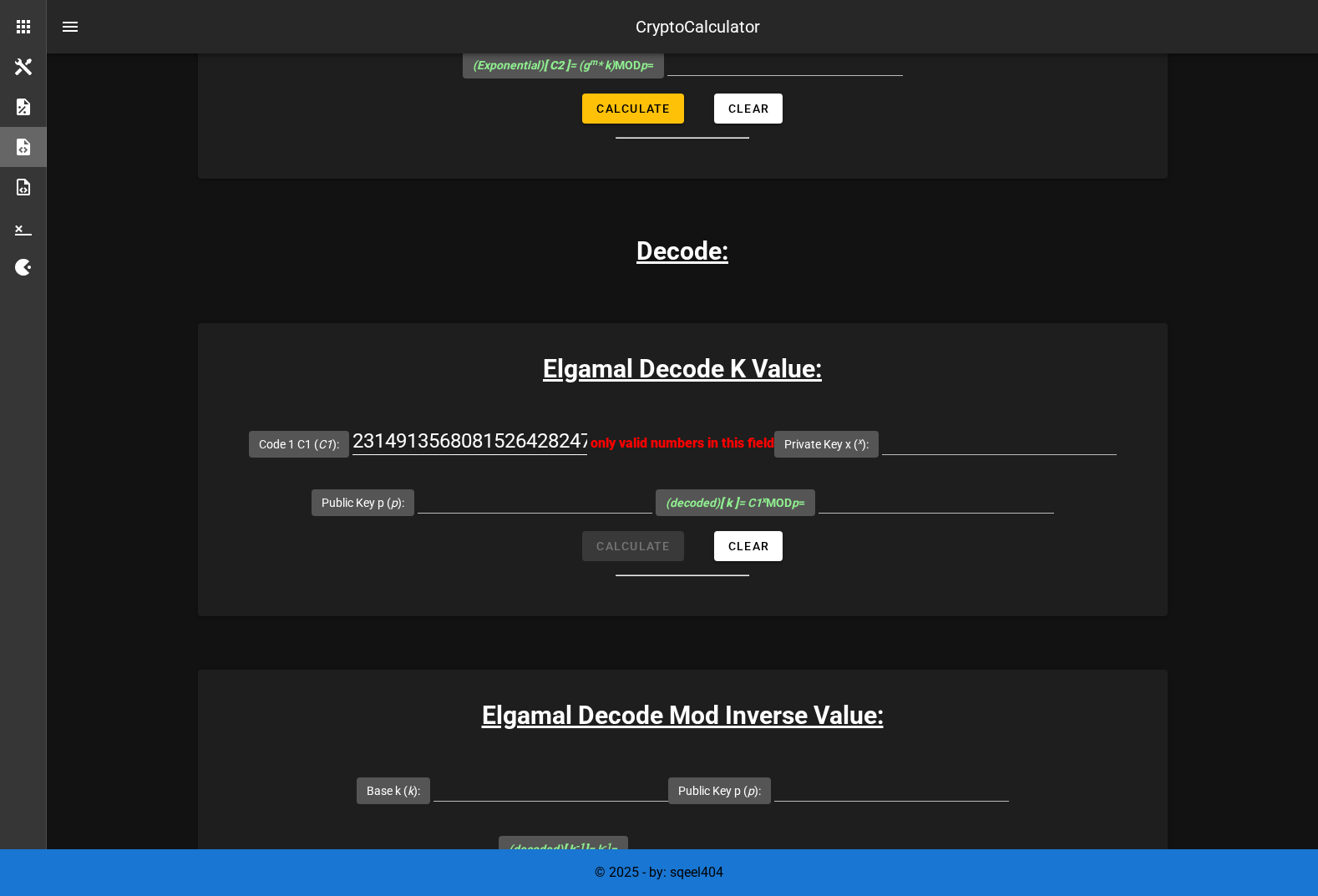 Image resolution: width=1318 pixels, height=896 pixels. Describe the element at coordinates (633, 108) in the screenshot. I see `span: Calculate` at that location.